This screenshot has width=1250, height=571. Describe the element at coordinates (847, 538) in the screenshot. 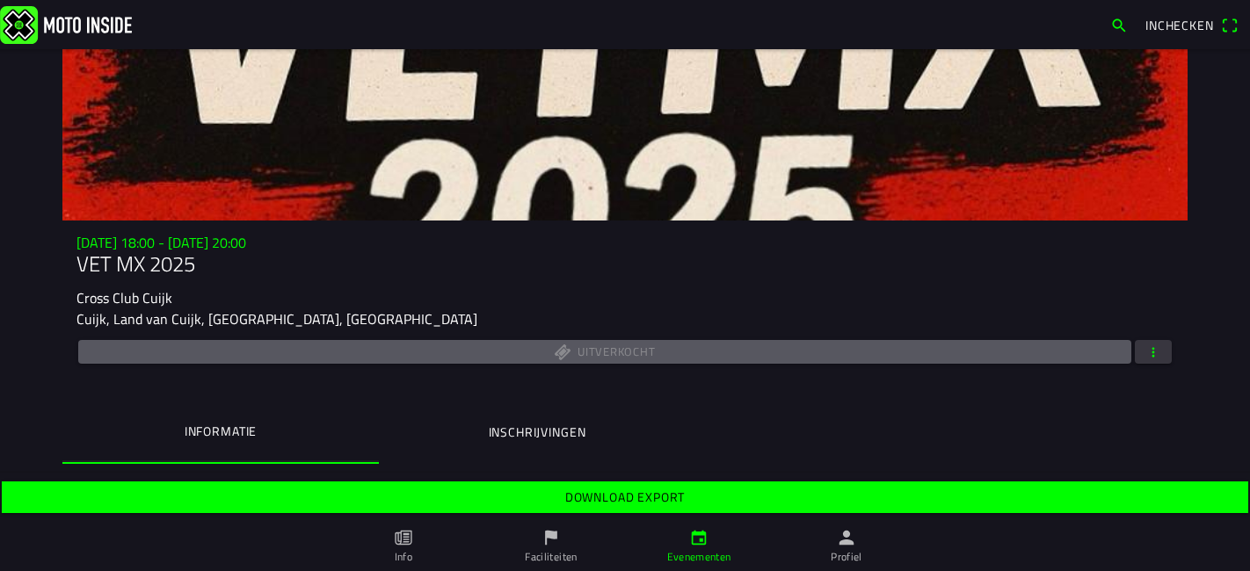

I see `ion-icon: person` at that location.